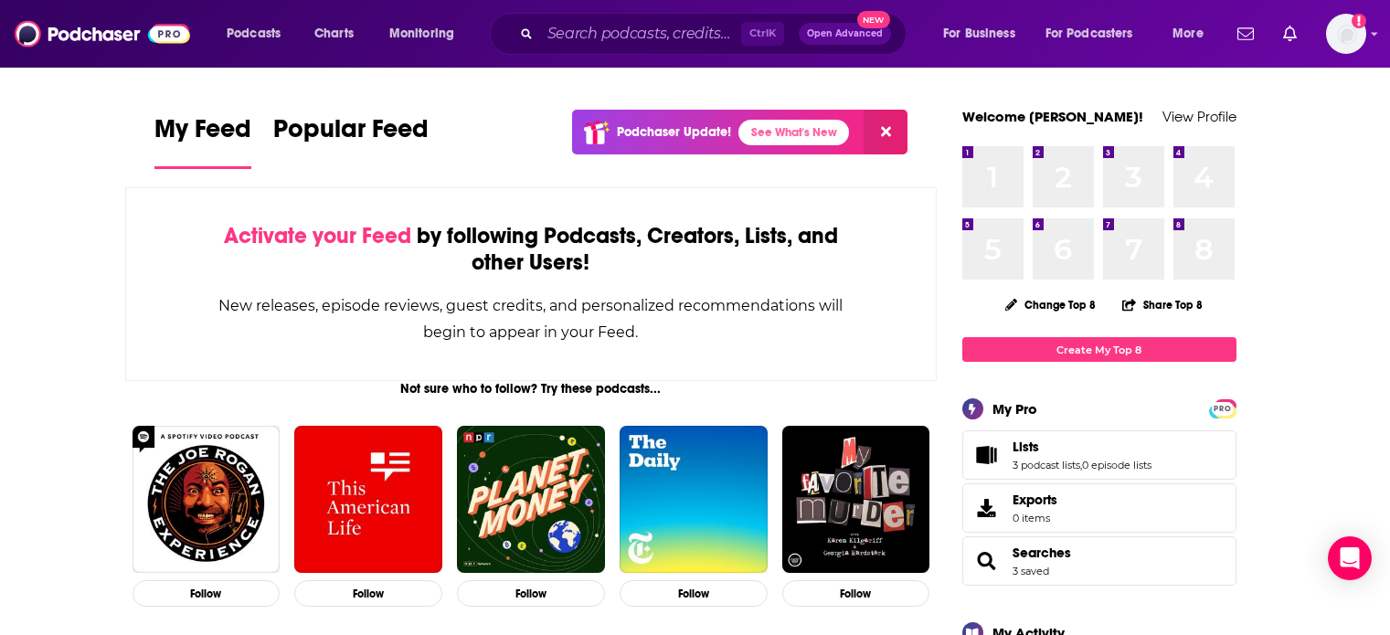  Describe the element at coordinates (253, 34) in the screenshot. I see `span: Podcasts` at that location.